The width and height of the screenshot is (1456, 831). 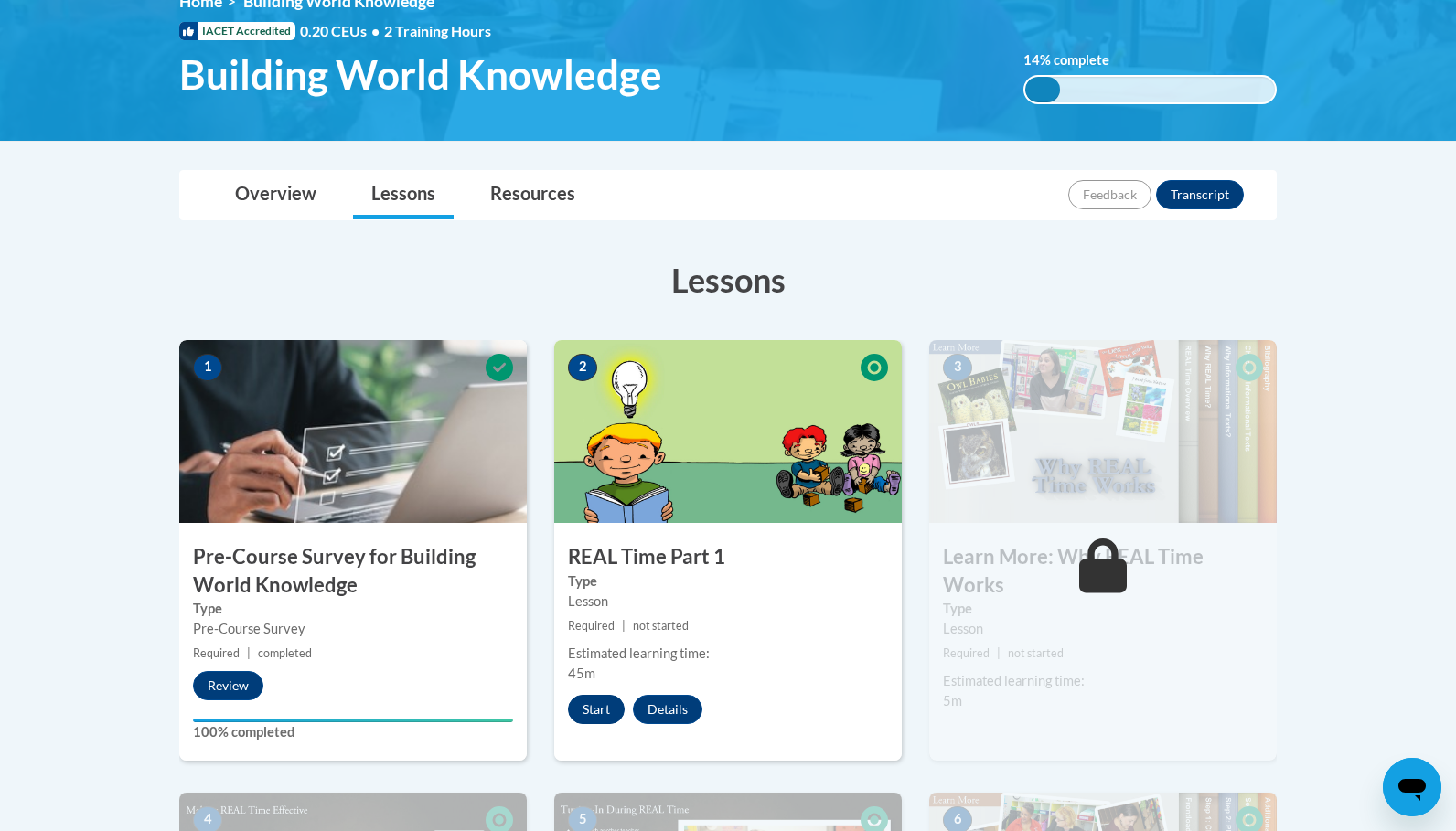 What do you see at coordinates (1200, 194) in the screenshot?
I see `button: Transcript` at bounding box center [1200, 194].